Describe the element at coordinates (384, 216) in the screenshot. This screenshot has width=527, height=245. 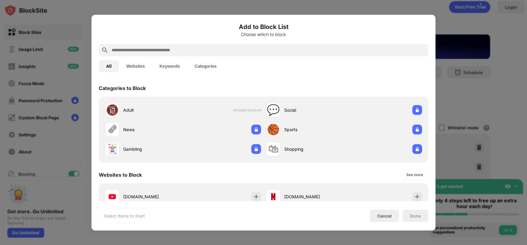
I see `div: Cancel` at that location.